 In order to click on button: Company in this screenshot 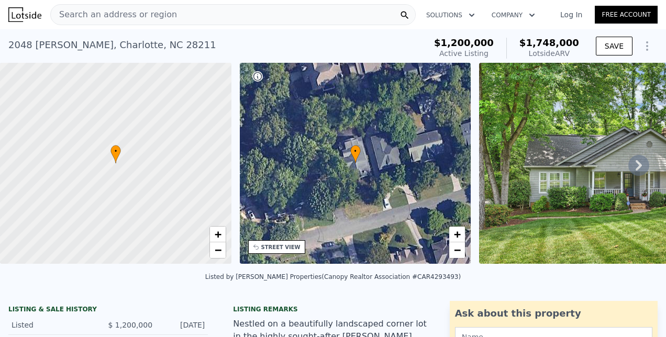, I will do `click(513, 15)`.